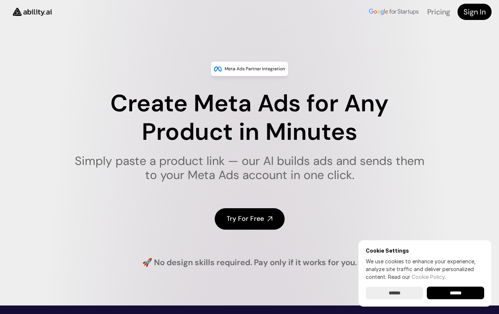 Image resolution: width=499 pixels, height=314 pixels. Describe the element at coordinates (439, 12) in the screenshot. I see `a: Pricing` at that location.